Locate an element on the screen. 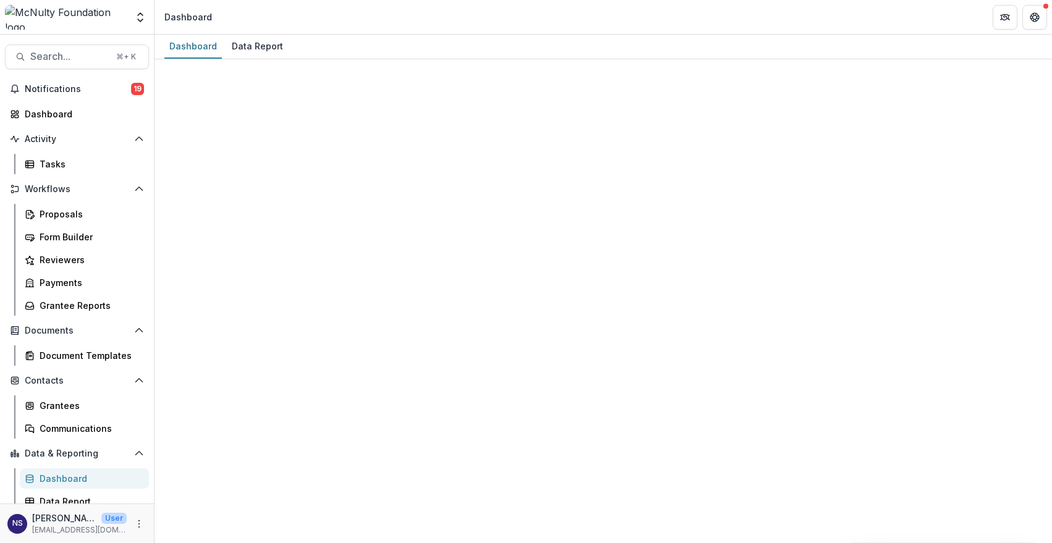  a: Proposals is located at coordinates (84, 214).